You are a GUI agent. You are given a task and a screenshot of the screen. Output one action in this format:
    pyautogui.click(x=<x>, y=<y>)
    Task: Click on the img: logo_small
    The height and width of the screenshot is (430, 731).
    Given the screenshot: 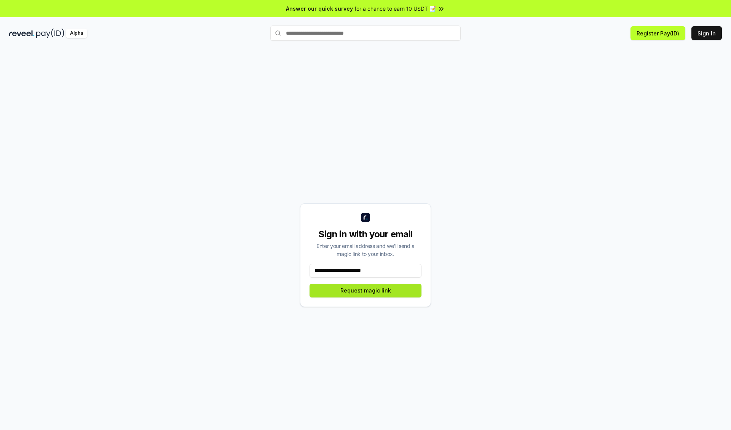 What is the action you would take?
    pyautogui.click(x=365, y=217)
    